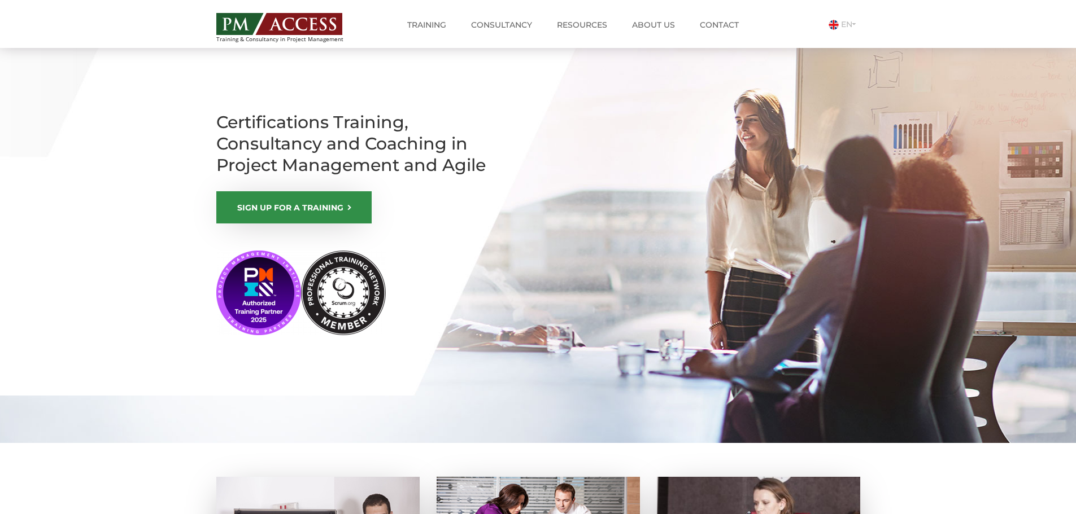 The width and height of the screenshot is (1076, 514). What do you see at coordinates (290, 26) in the screenshot?
I see `a: Training & Consultancy in Project Management` at bounding box center [290, 26].